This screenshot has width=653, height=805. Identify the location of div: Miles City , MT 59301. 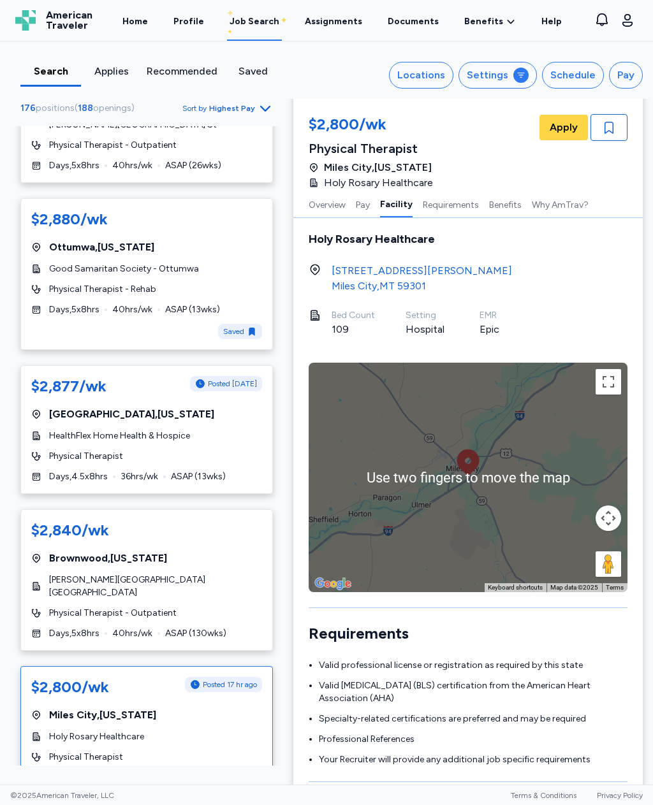
(421, 286).